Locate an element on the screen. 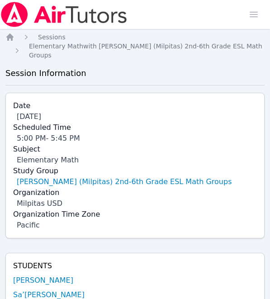 This screenshot has width=270, height=299. h3: Session Information is located at coordinates (135, 73).